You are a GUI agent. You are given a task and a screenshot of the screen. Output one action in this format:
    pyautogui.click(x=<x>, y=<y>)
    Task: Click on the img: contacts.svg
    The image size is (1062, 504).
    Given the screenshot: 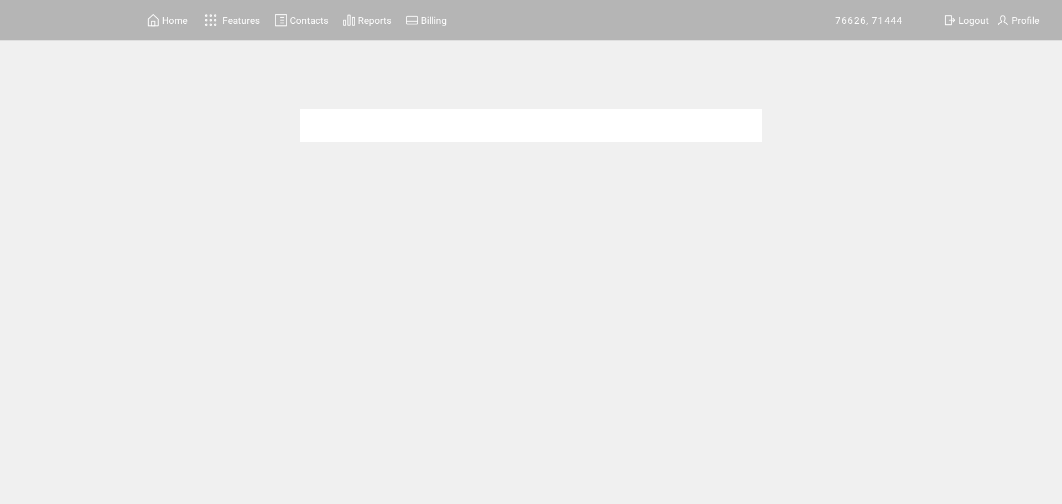 What is the action you would take?
    pyautogui.click(x=281, y=20)
    